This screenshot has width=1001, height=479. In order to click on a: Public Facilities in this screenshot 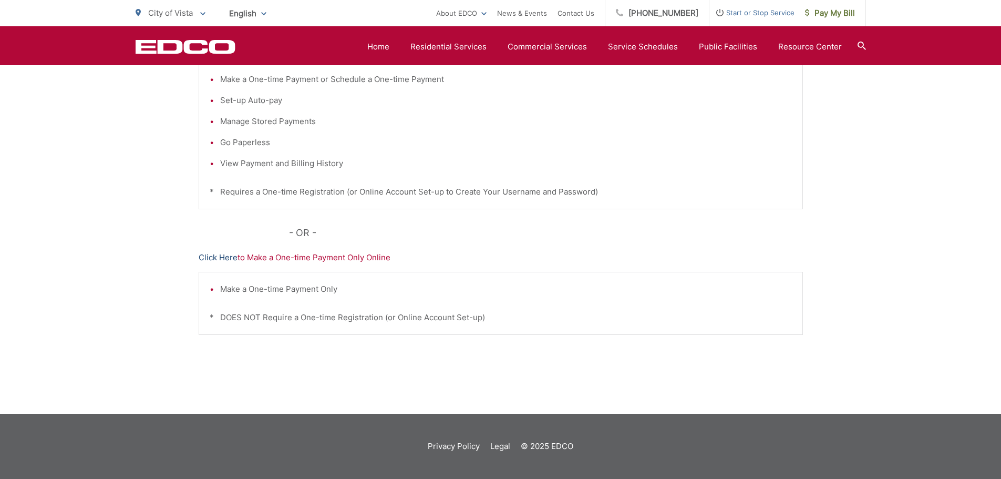, I will do `click(728, 47)`.